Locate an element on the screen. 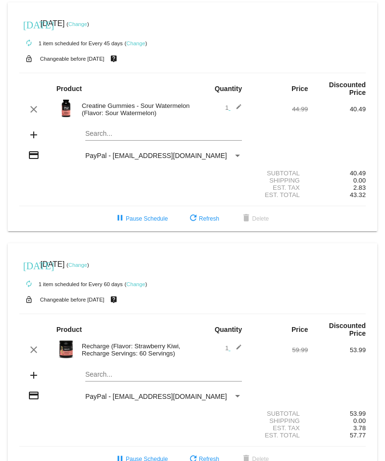 The width and height of the screenshot is (385, 461). mat-icon: delete is located at coordinates (246, 219).